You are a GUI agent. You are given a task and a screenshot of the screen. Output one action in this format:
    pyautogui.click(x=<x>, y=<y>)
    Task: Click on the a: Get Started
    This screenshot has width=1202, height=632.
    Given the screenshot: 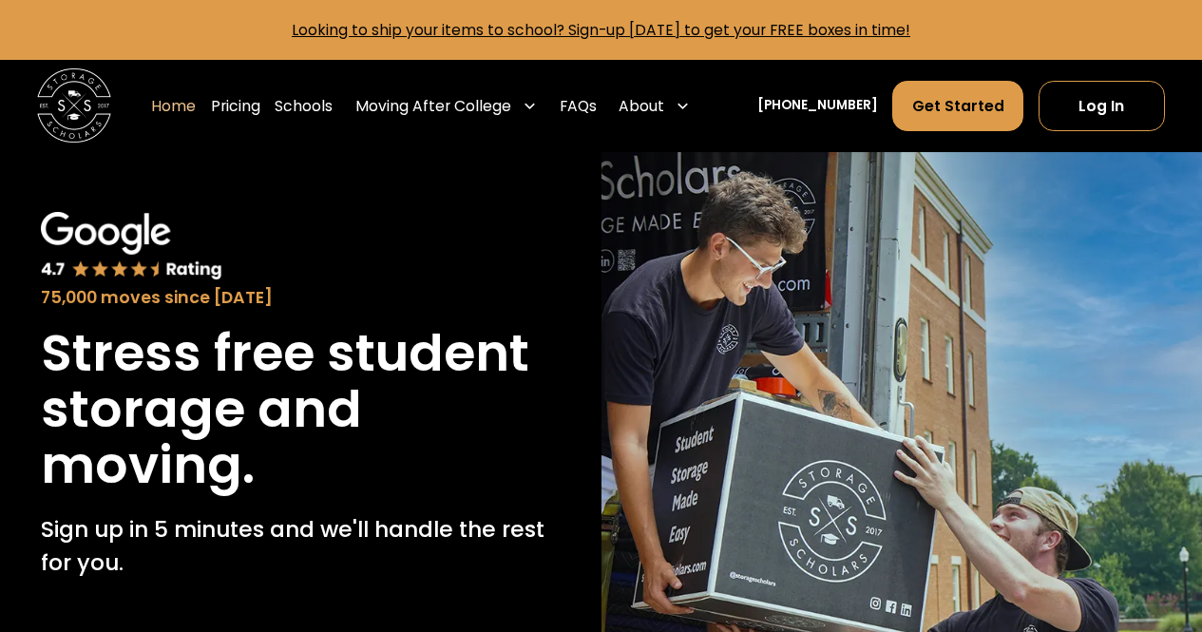 What is the action you would take?
    pyautogui.click(x=958, y=105)
    